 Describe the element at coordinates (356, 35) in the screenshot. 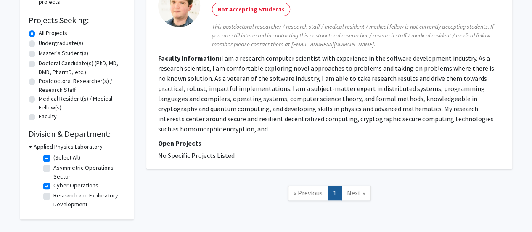

I see `span: This postdoctoral researcher / research staff / medical resident / medical fellow is not currentl...` at that location.